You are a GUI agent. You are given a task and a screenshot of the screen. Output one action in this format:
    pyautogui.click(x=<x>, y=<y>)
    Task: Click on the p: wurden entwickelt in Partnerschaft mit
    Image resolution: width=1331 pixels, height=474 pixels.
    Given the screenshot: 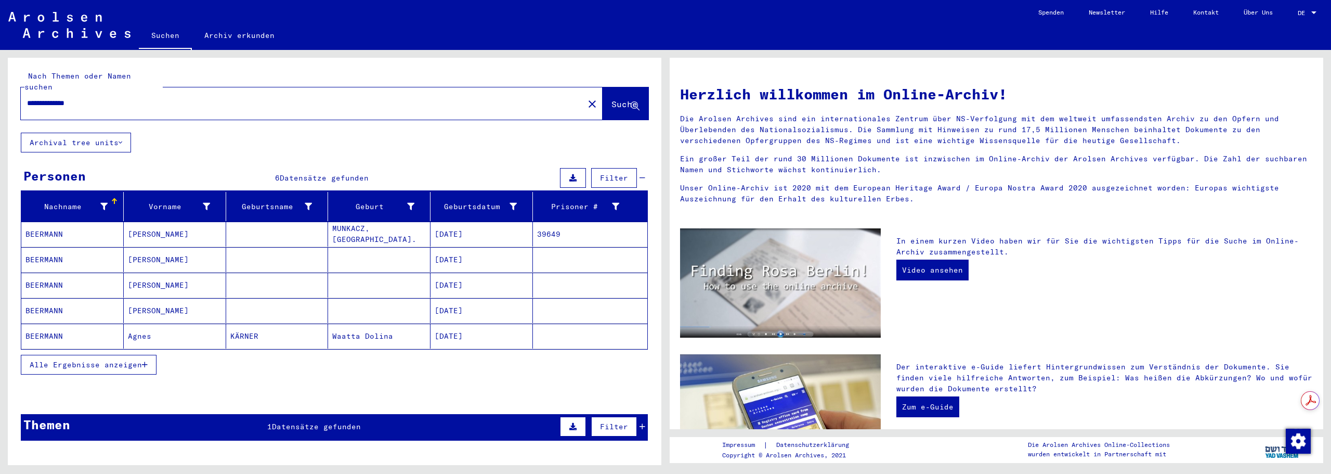 What is the action you would take?
    pyautogui.click(x=1099, y=454)
    